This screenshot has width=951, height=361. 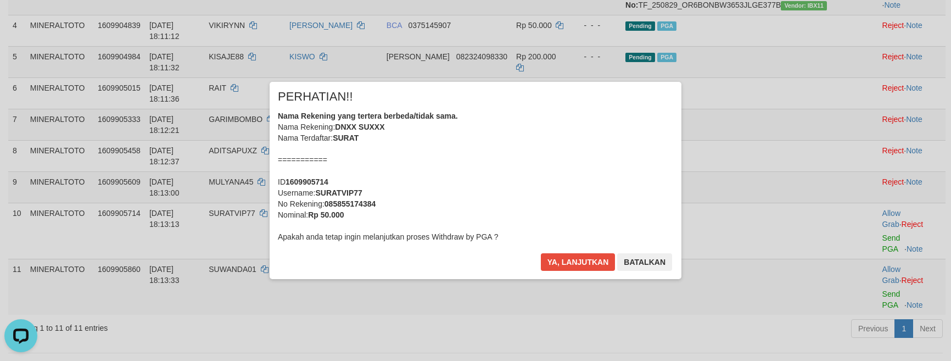 I want to click on button: Batalkan, so click(x=645, y=262).